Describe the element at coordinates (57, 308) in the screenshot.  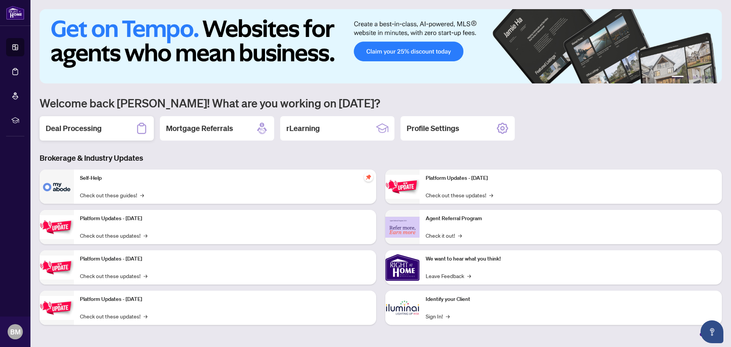
I see `img: Platform Updates - July 8, 2025` at that location.